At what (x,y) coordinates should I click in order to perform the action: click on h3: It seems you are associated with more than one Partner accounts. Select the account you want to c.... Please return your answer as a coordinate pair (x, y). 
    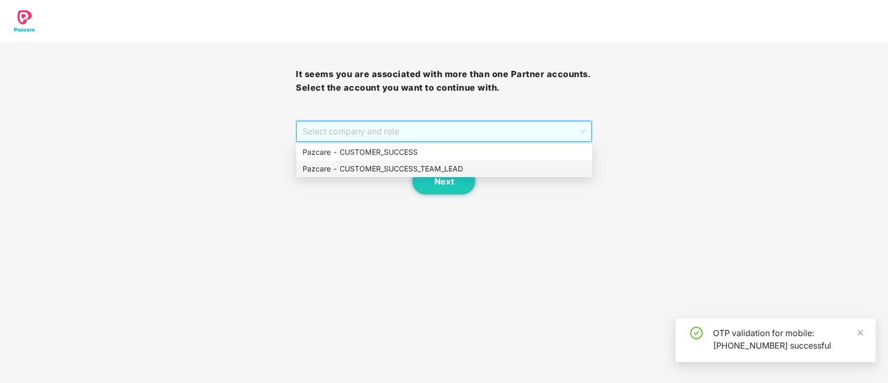
    Looking at the image, I should click on (444, 81).